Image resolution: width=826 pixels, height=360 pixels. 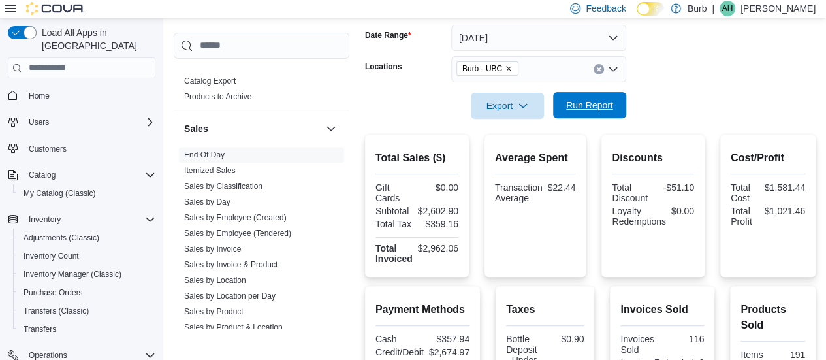 I want to click on a: Sales by Invoice, so click(x=212, y=249).